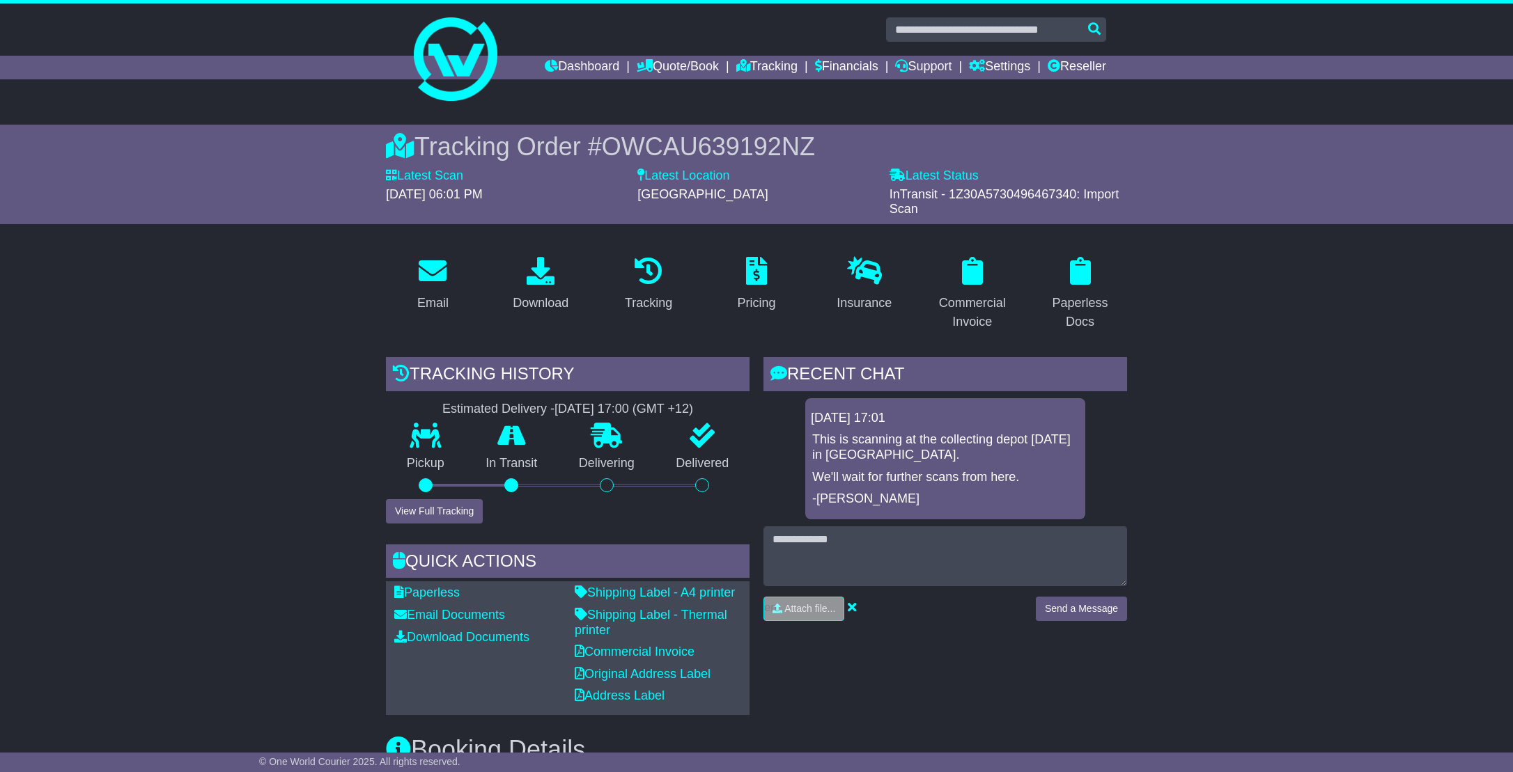 This screenshot has height=772, width=1513. What do you see at coordinates (678, 68) in the screenshot?
I see `a: Quote/Book` at bounding box center [678, 68].